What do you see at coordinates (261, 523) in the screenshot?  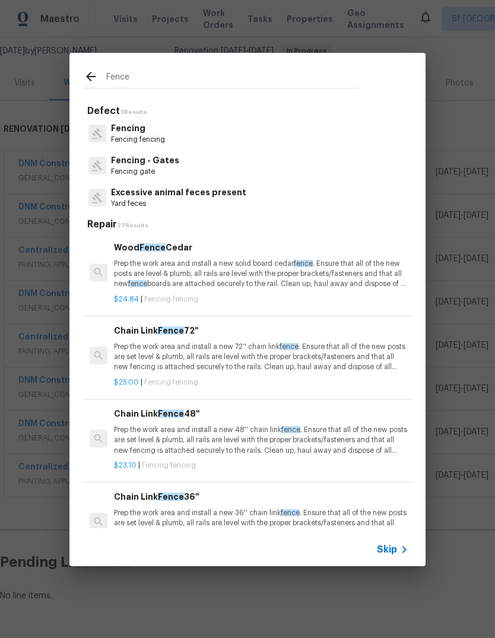 I see `p: Prep the work area and install a new 36'' chain link . Ensure that all of the new posts are set l...` at bounding box center [261, 523].